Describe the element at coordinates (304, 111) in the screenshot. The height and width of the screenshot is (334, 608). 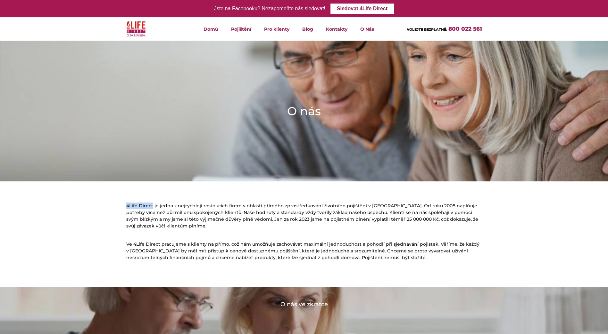
I see `h1: O nás` at that location.